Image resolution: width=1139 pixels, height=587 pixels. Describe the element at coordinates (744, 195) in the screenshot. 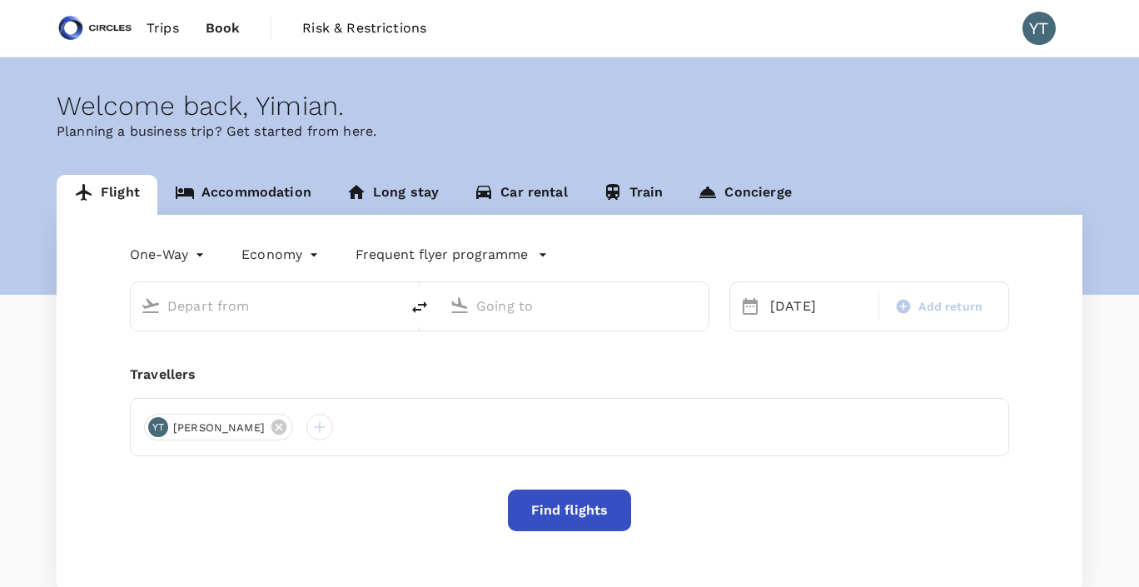

I see `a: Concierge` at that location.